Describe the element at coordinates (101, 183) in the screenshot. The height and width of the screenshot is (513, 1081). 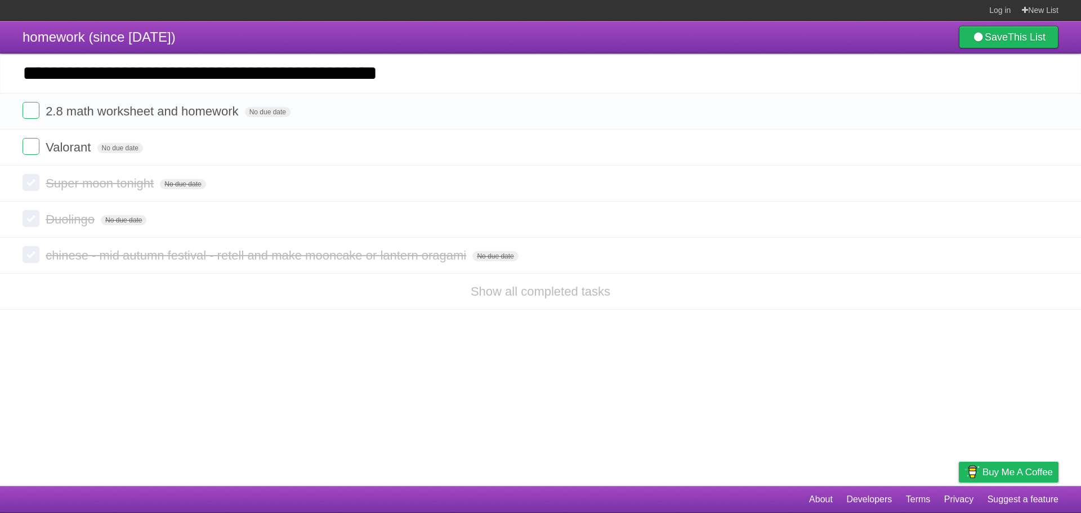
I see `span: Super moon tonight` at that location.